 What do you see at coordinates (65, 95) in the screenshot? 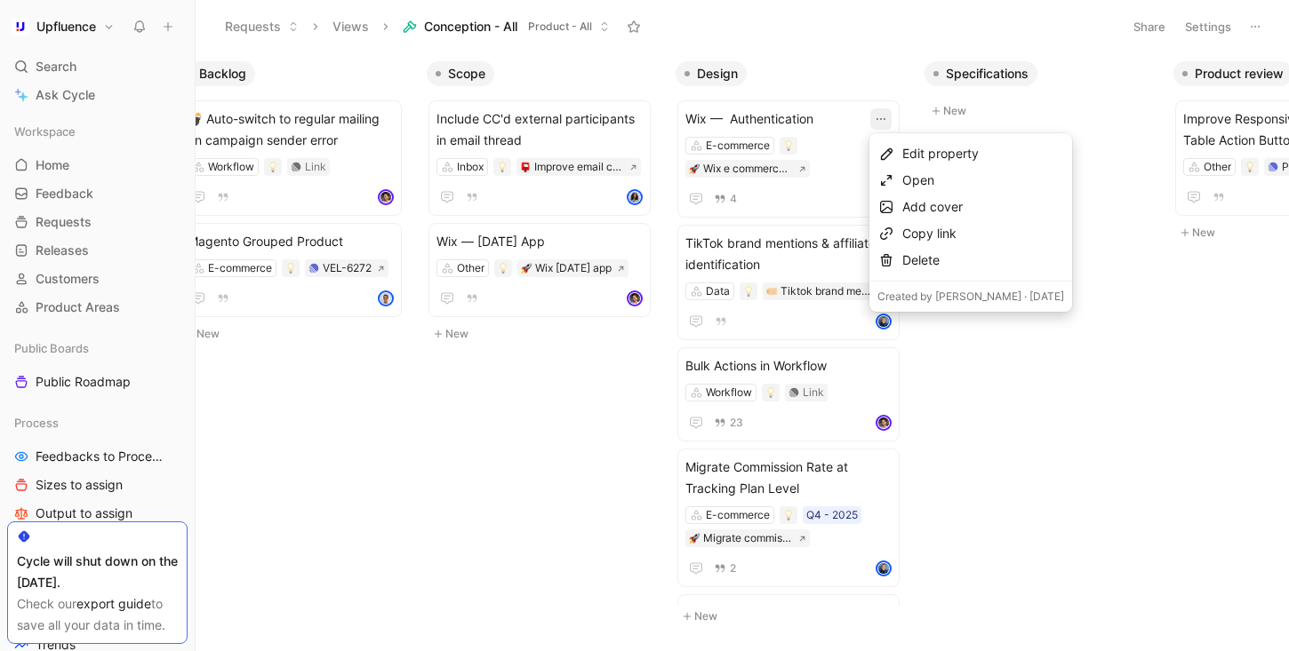
I see `span: Ask Cycle` at bounding box center [65, 95].